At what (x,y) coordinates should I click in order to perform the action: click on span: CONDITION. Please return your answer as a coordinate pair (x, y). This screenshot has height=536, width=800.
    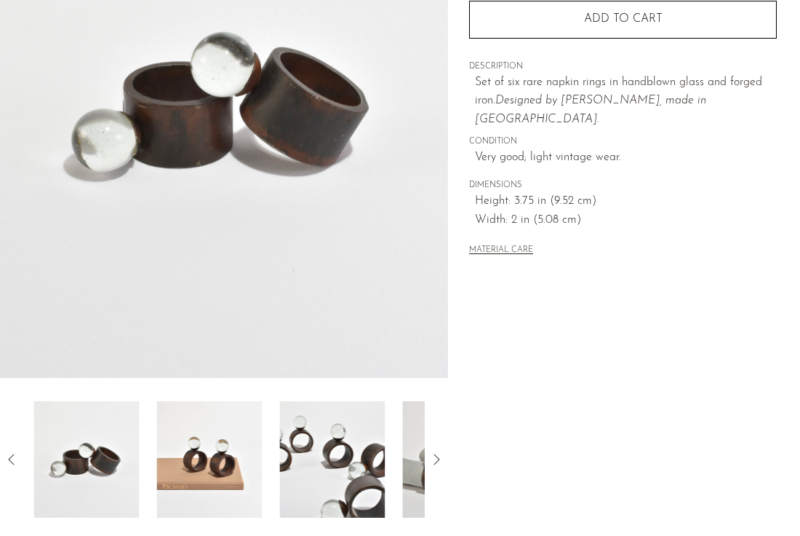
    Looking at the image, I should click on (623, 142).